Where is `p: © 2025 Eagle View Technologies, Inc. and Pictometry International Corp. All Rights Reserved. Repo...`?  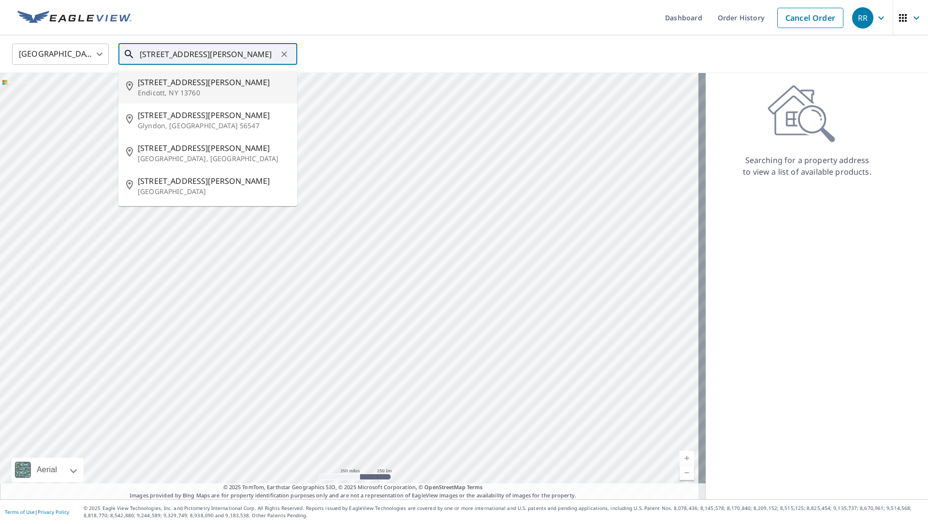
p: © 2025 Eagle View Technologies, Inc. and Pictometry International Corp. All Rights Reserved. Repo... is located at coordinates (503, 512).